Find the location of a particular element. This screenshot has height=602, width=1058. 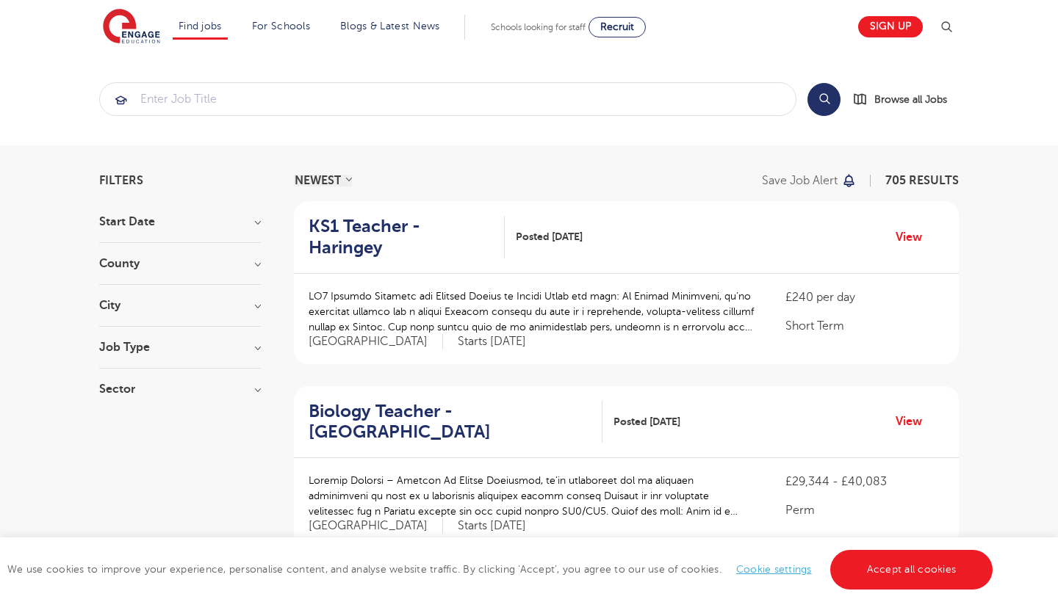

h3: Job Type is located at coordinates (180, 348).